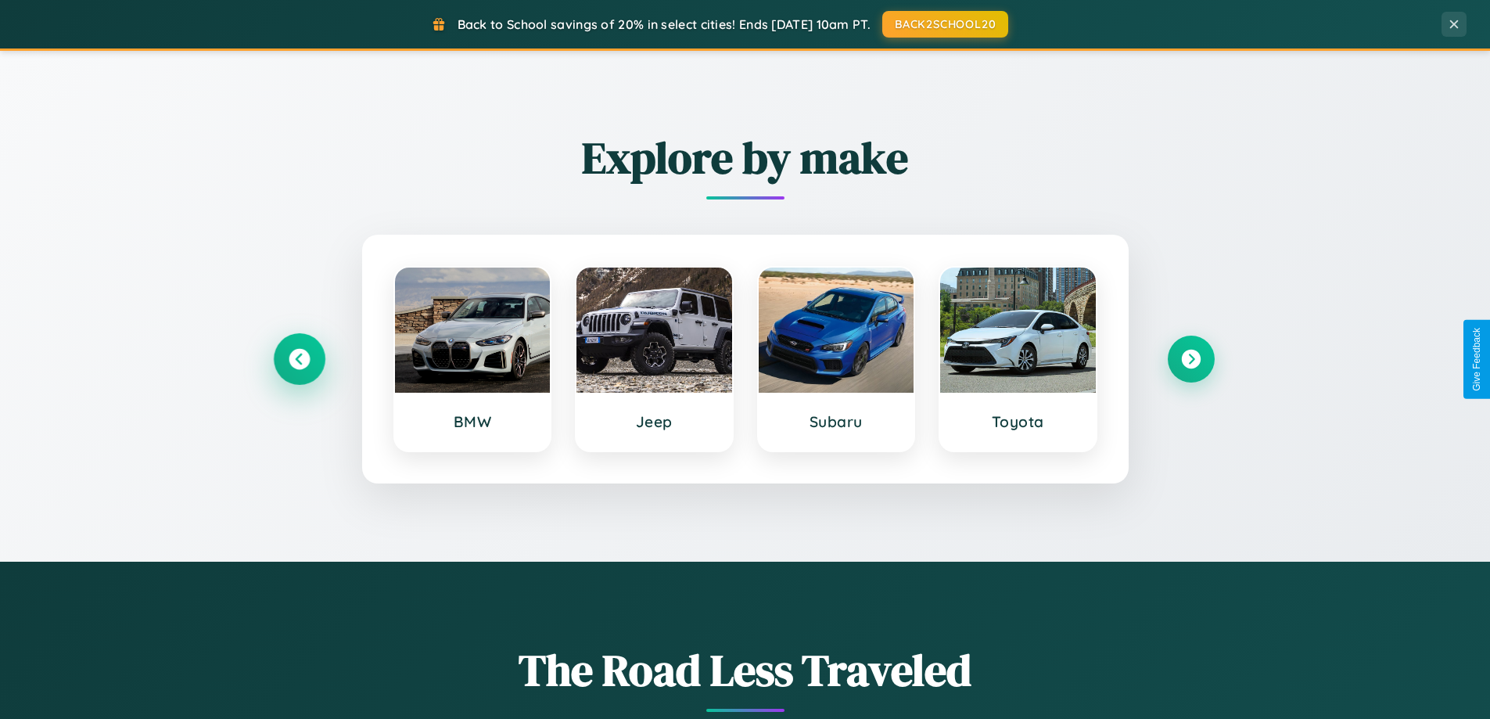 The height and width of the screenshot is (719, 1490). What do you see at coordinates (472, 422) in the screenshot?
I see `h3: BMW` at bounding box center [472, 422].